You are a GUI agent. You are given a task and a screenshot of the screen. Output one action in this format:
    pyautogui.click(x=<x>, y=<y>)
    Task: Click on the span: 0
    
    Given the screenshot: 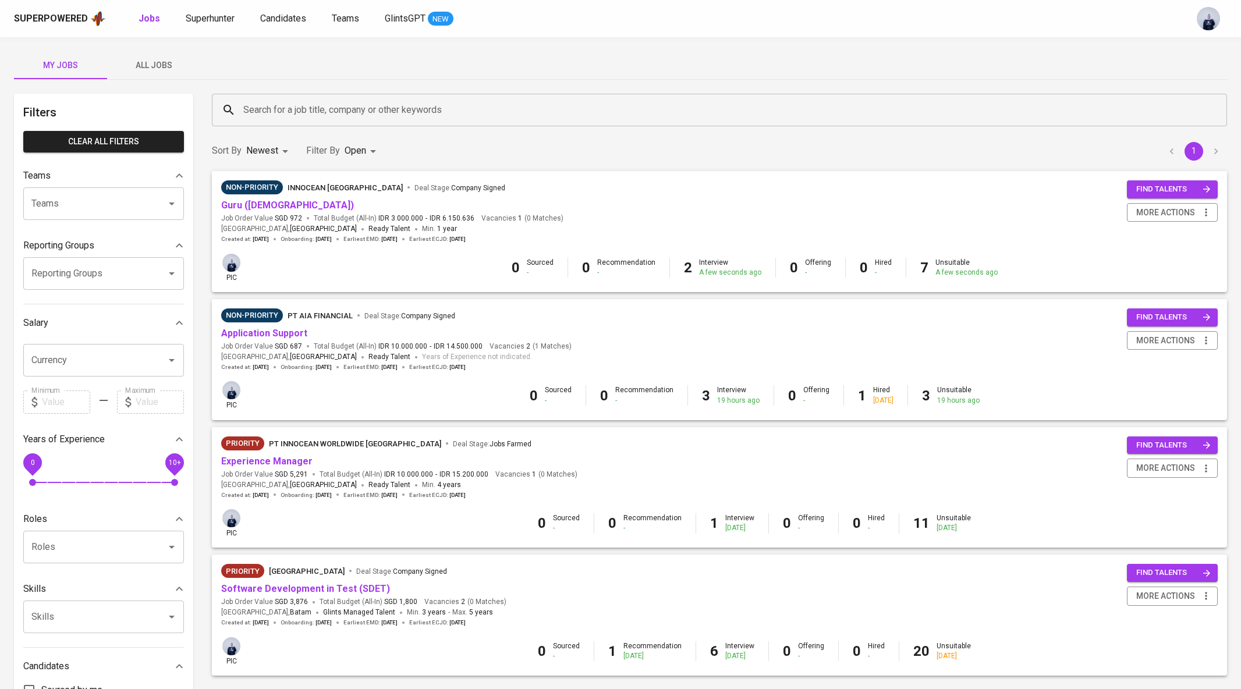 What is the action you would take?
    pyautogui.click(x=32, y=462)
    